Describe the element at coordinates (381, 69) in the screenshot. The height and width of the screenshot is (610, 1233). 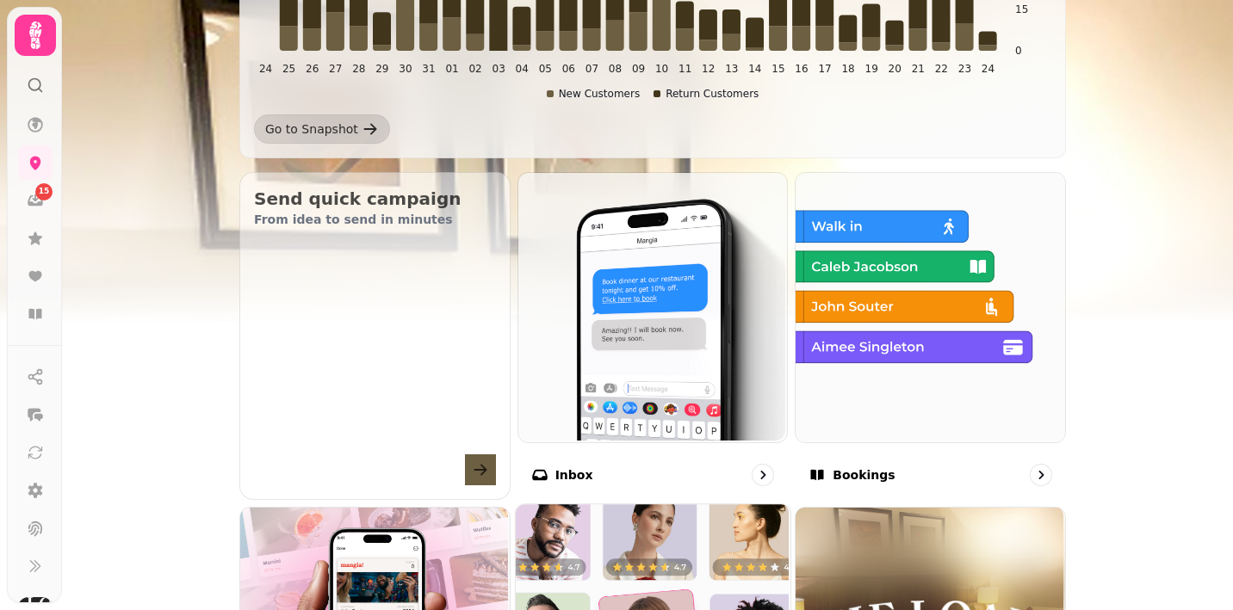
I see `tspan: 29` at that location.